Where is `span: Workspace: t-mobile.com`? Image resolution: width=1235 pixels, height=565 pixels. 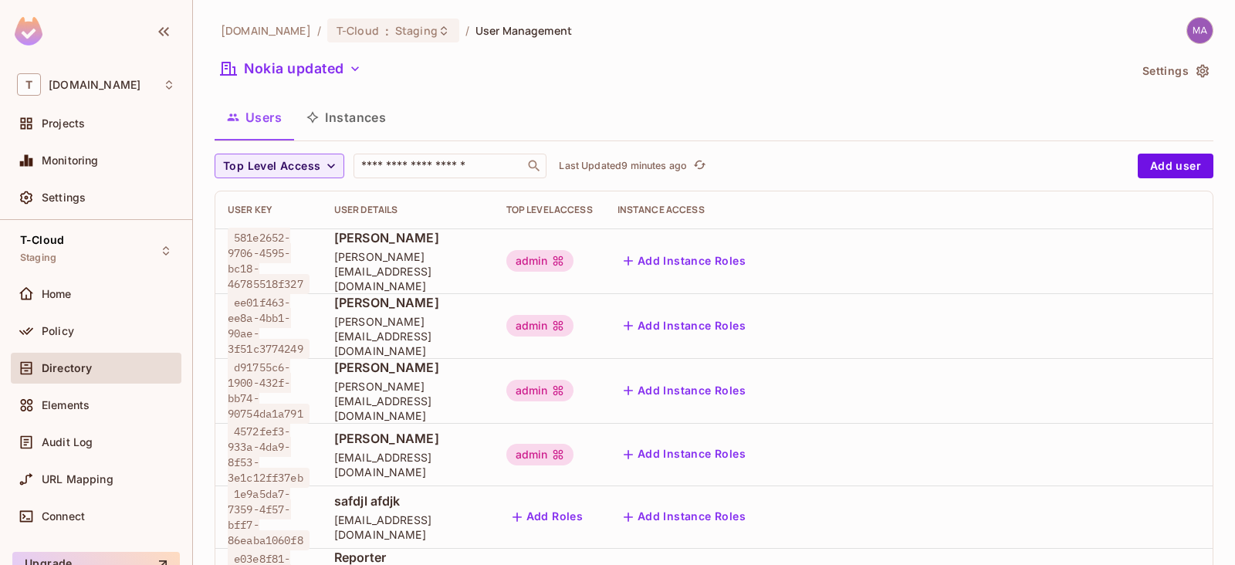 span: Workspace: t-mobile.com is located at coordinates (94, 85).